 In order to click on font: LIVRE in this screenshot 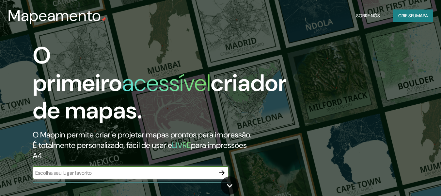, I will do `click(182, 145)`.